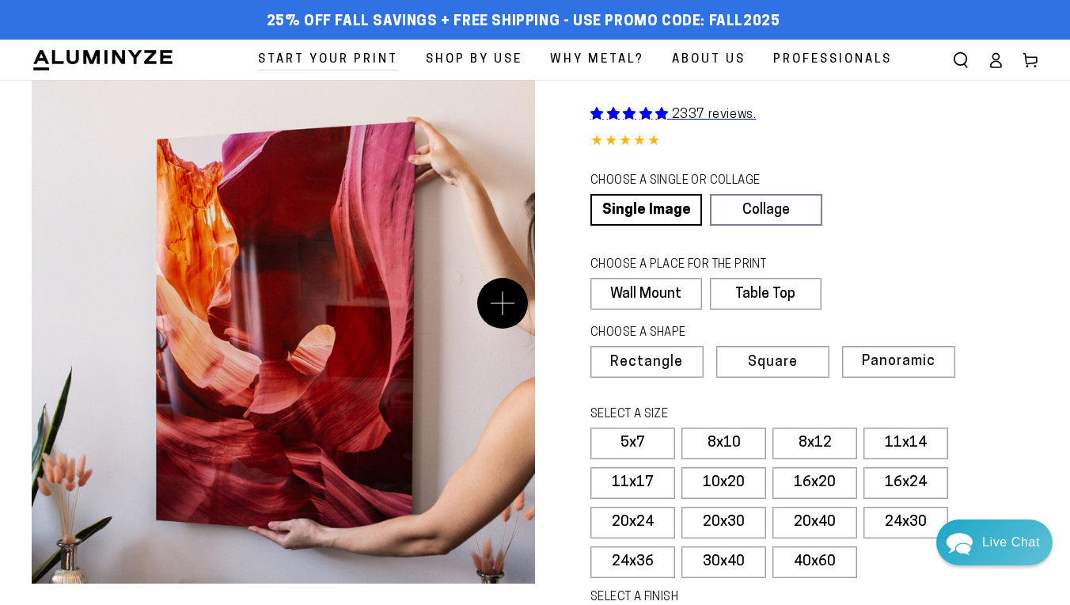 This screenshot has height=605, width=1070. Describe the element at coordinates (698, 265) in the screenshot. I see `legend: CHOOSE A PLACE FOR THE PRINT` at that location.